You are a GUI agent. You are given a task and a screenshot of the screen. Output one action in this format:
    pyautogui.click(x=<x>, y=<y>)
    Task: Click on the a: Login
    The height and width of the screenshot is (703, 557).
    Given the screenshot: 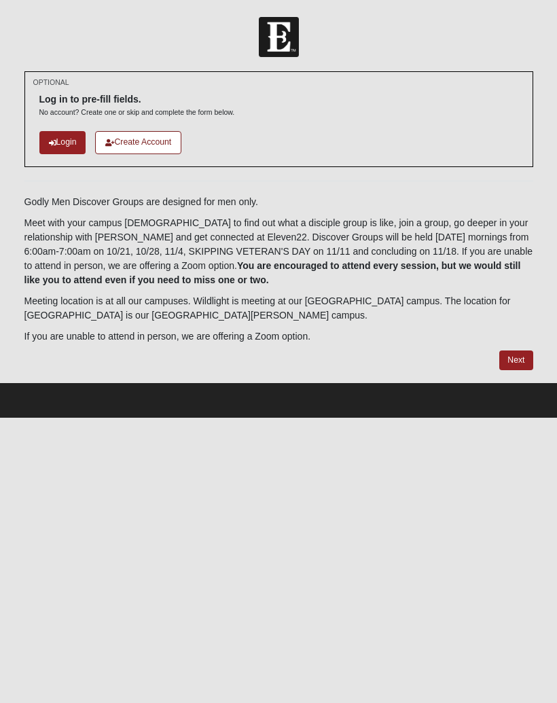 What is the action you would take?
    pyautogui.click(x=62, y=142)
    